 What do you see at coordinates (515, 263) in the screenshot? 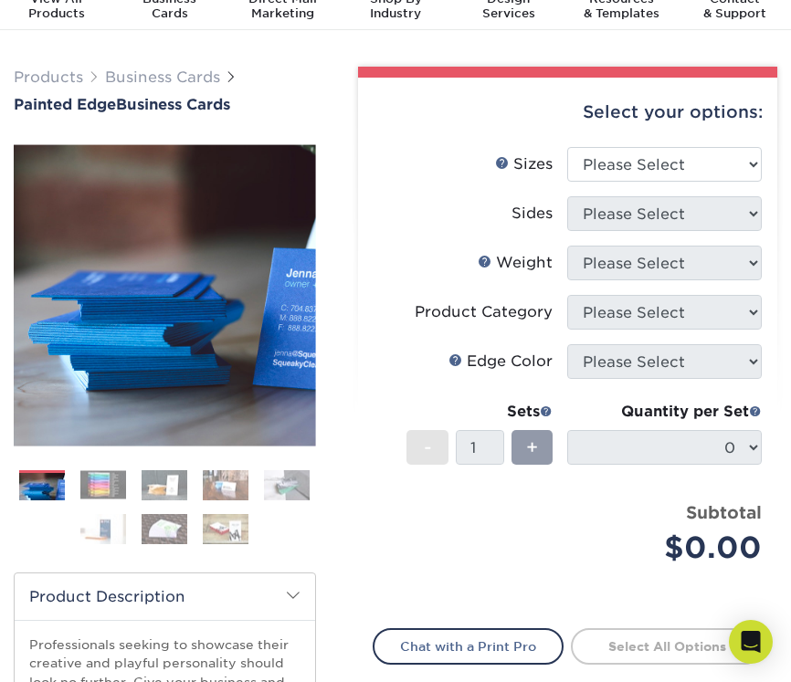
I see `div: Weight` at bounding box center [515, 263].